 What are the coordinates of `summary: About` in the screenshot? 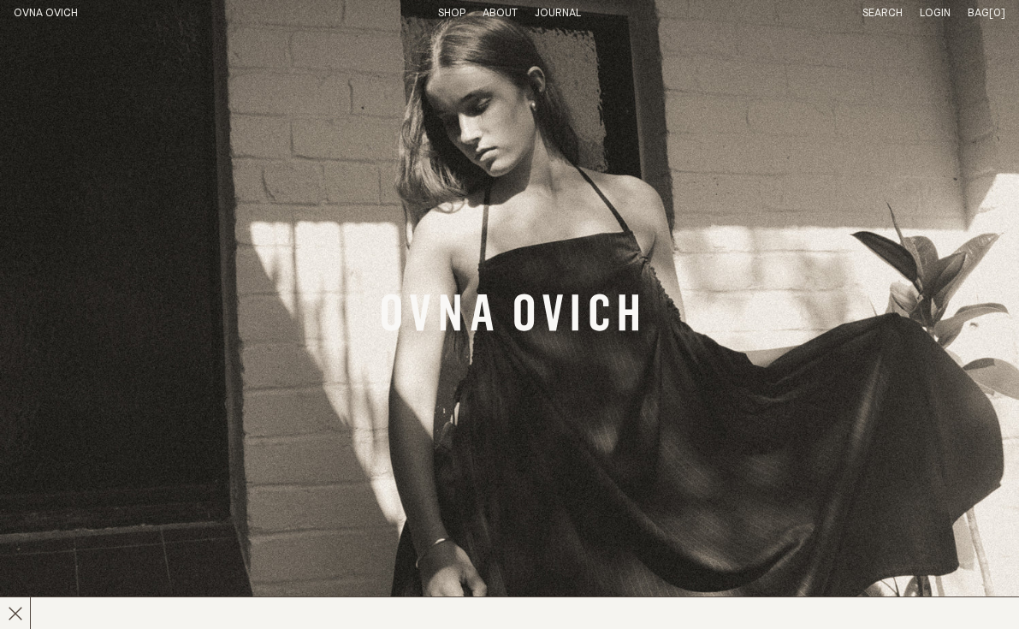 It's located at (499, 14).